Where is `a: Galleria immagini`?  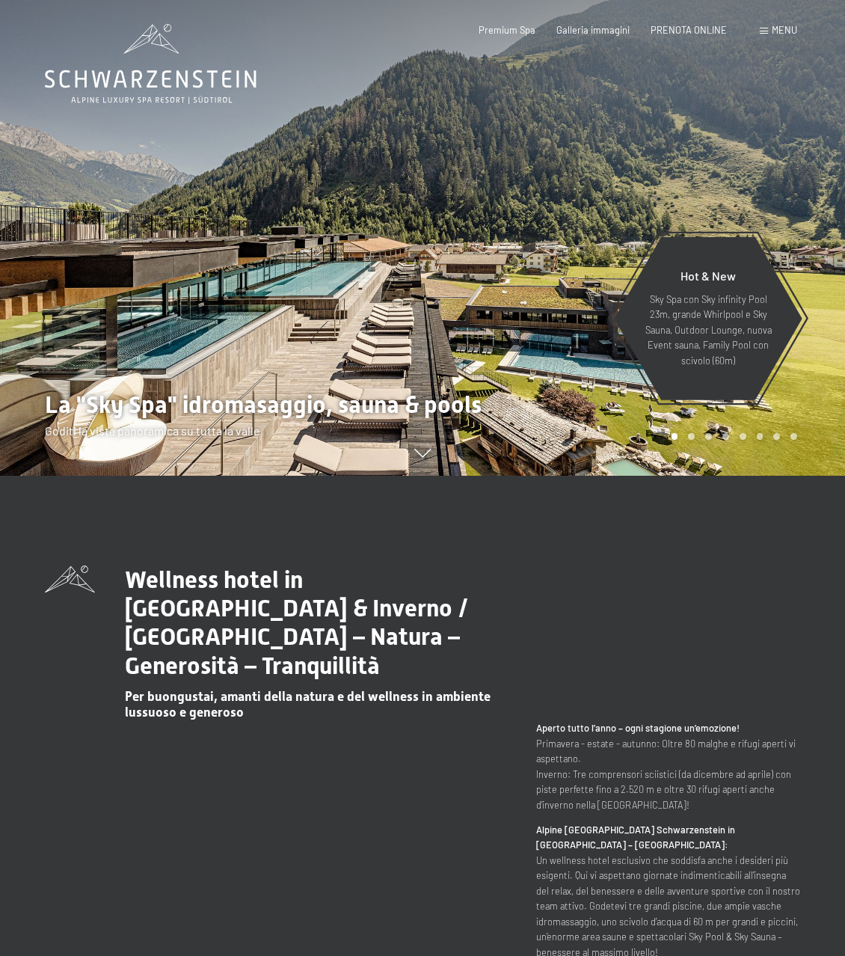
a: Galleria immagini is located at coordinates (593, 30).